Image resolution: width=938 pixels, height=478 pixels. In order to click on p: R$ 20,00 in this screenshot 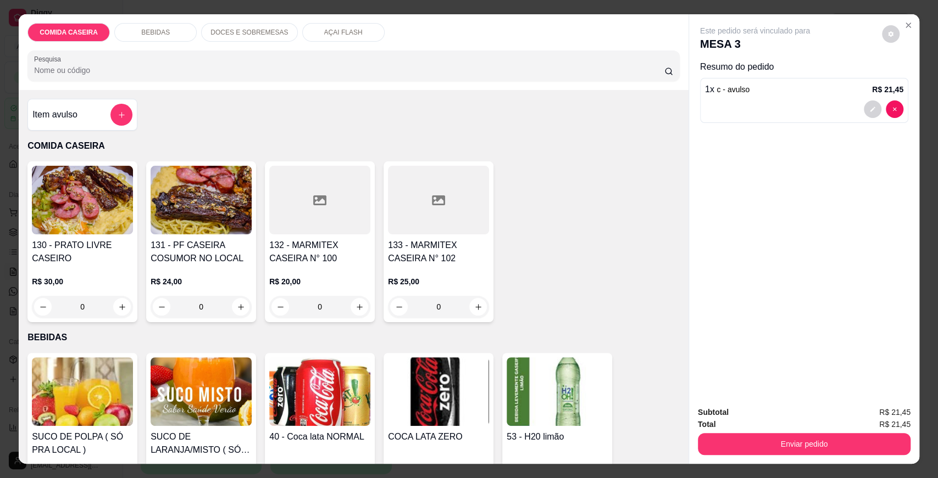, I will do `click(320, 282)`.